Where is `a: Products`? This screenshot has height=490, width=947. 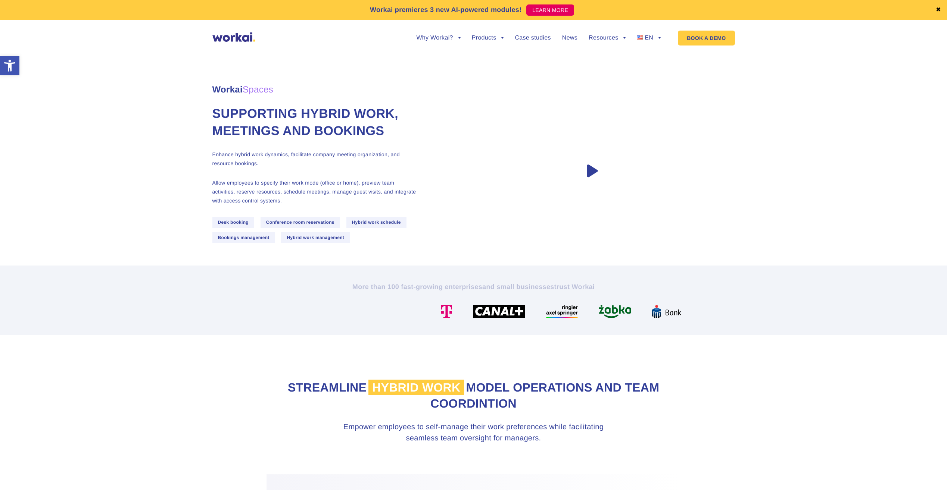 a: Products is located at coordinates (488, 38).